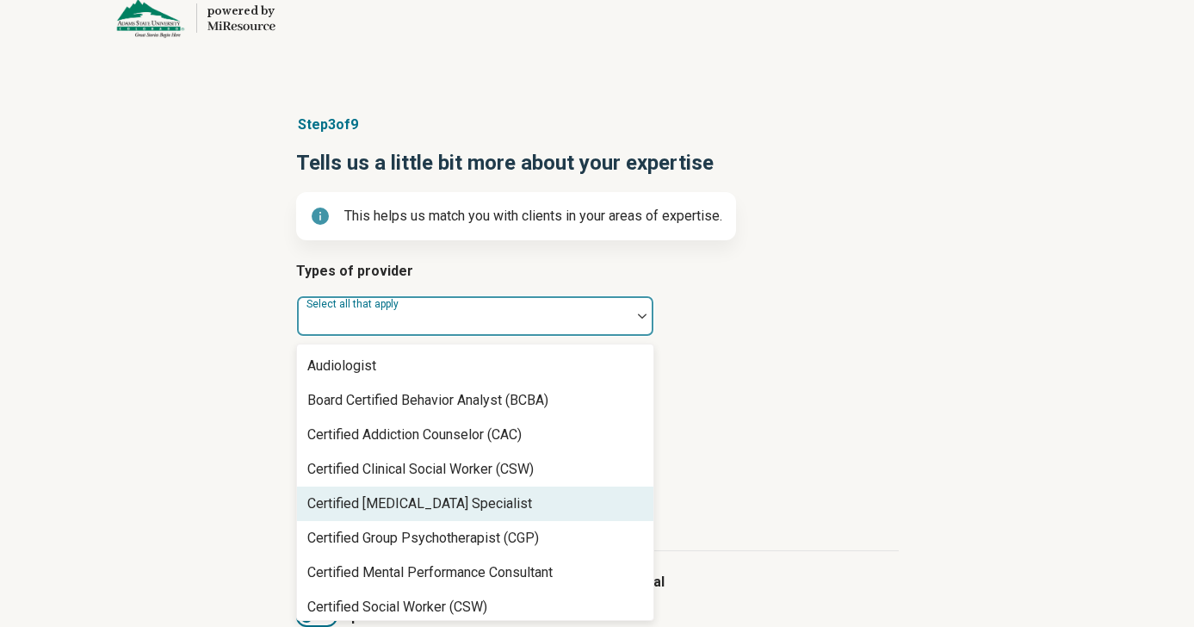 This screenshot has height=627, width=1194. What do you see at coordinates (342, 366) in the screenshot?
I see `div: Audiologist` at bounding box center [342, 366].